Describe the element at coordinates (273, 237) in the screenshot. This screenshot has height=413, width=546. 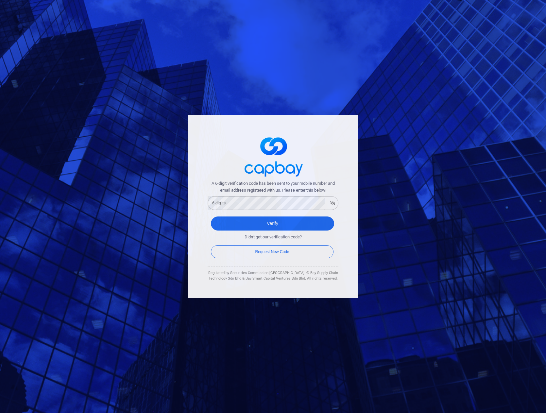
I see `span: Didn't get our verification code?` at that location.